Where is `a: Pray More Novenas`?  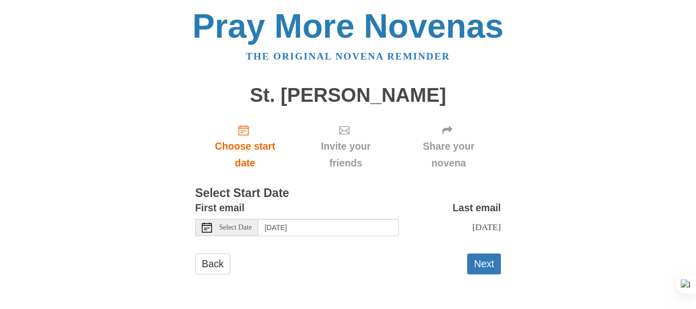 a: Pray More Novenas is located at coordinates (348, 26).